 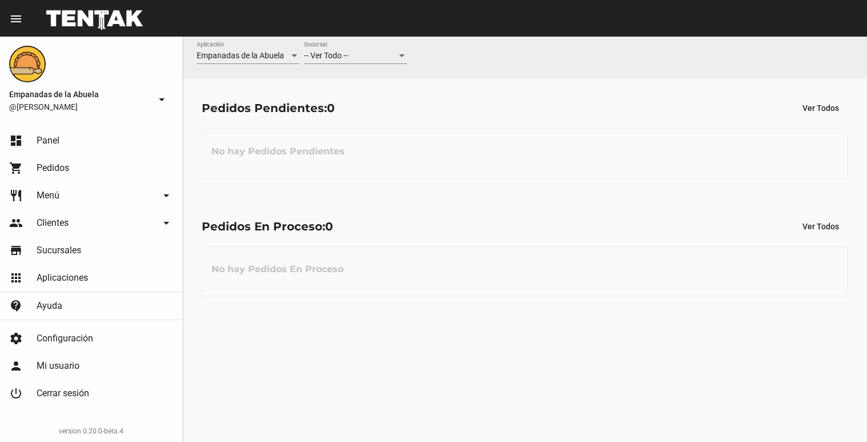 What do you see at coordinates (16, 141) in the screenshot?
I see `mat-icon: dashboard` at bounding box center [16, 141].